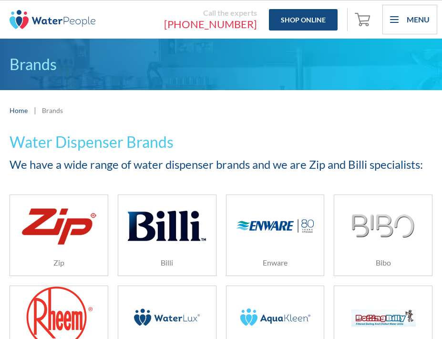  What do you see at coordinates (52, 20) in the screenshot?
I see `img: The Water People` at bounding box center [52, 20].